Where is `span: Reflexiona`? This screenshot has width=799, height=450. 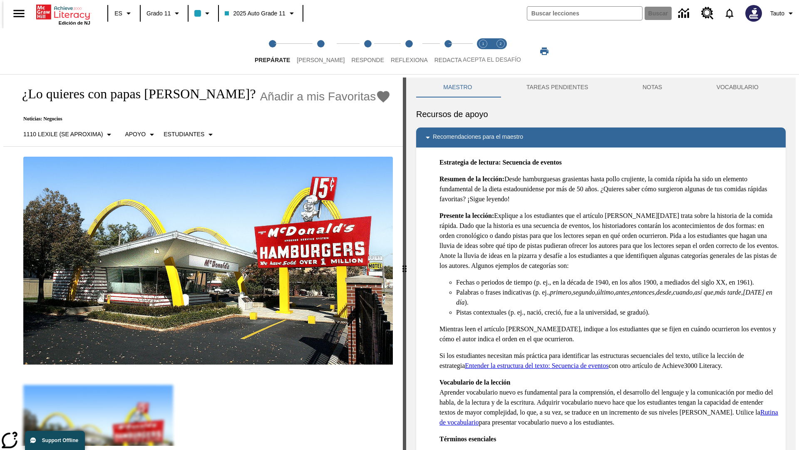
span: Reflexiona is located at coordinates (409, 60).